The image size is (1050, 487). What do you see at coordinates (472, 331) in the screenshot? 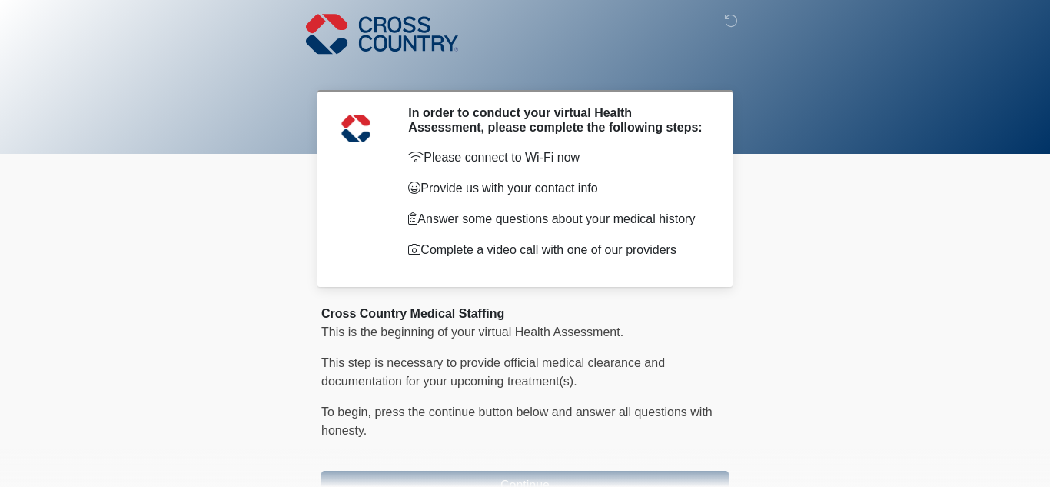
I see `span: This is the beginning of your virtual Health Assessment.` at bounding box center [472, 331].